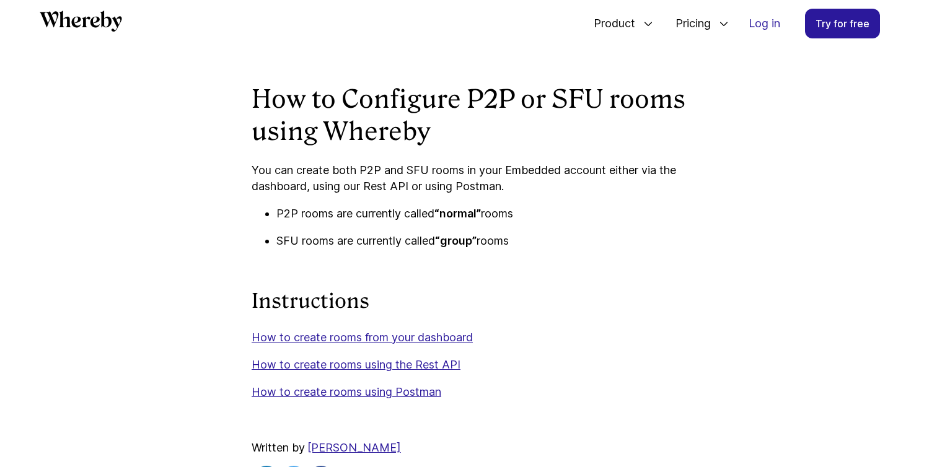  I want to click on a: Try for free, so click(842, 24).